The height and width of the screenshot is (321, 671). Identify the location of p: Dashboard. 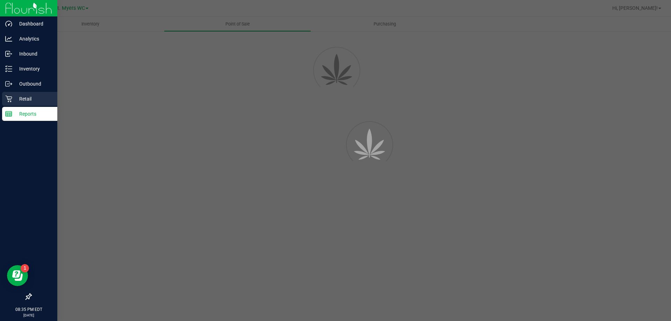
(33, 24).